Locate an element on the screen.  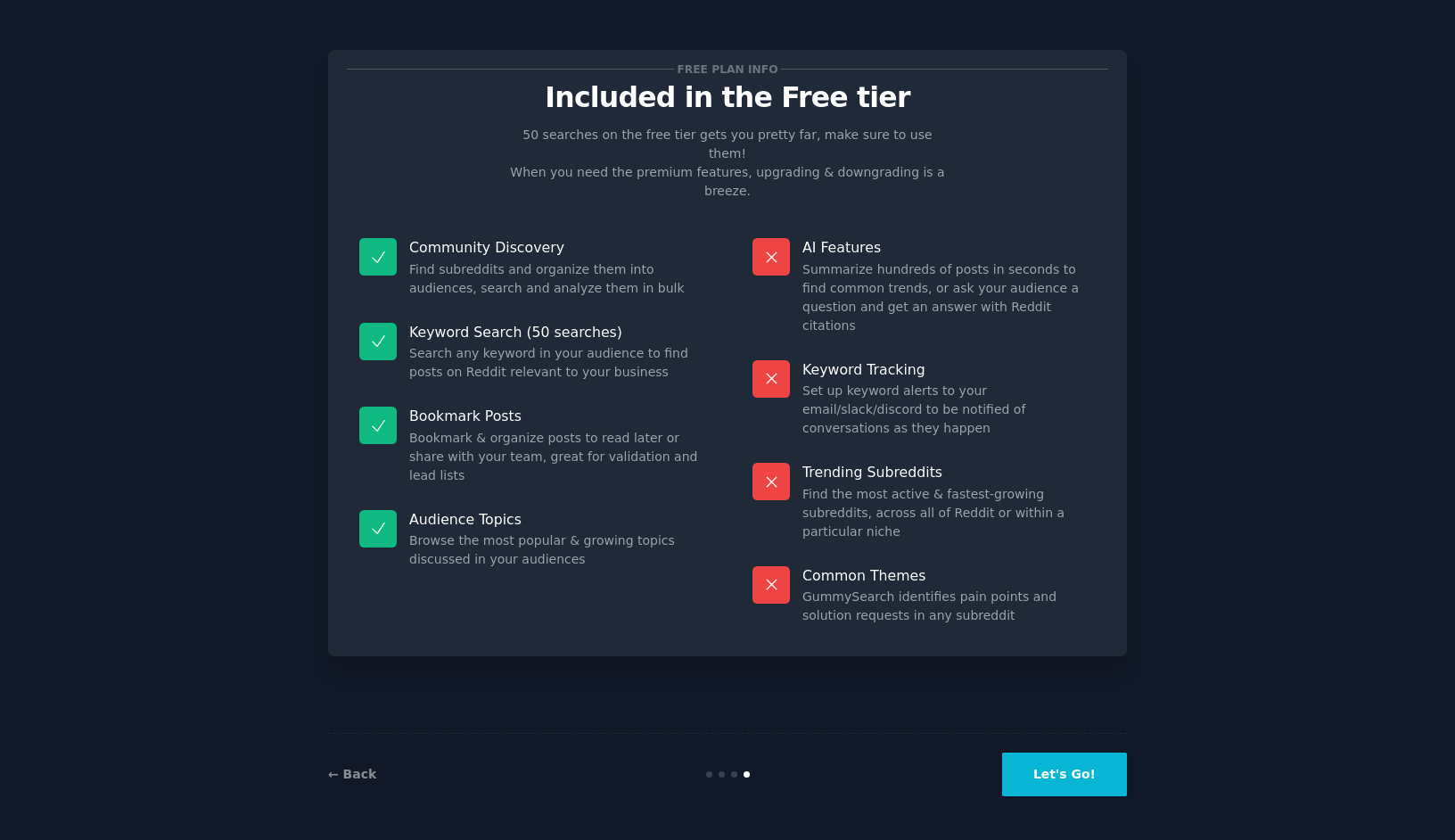
p: Audience Topics is located at coordinates (556, 519).